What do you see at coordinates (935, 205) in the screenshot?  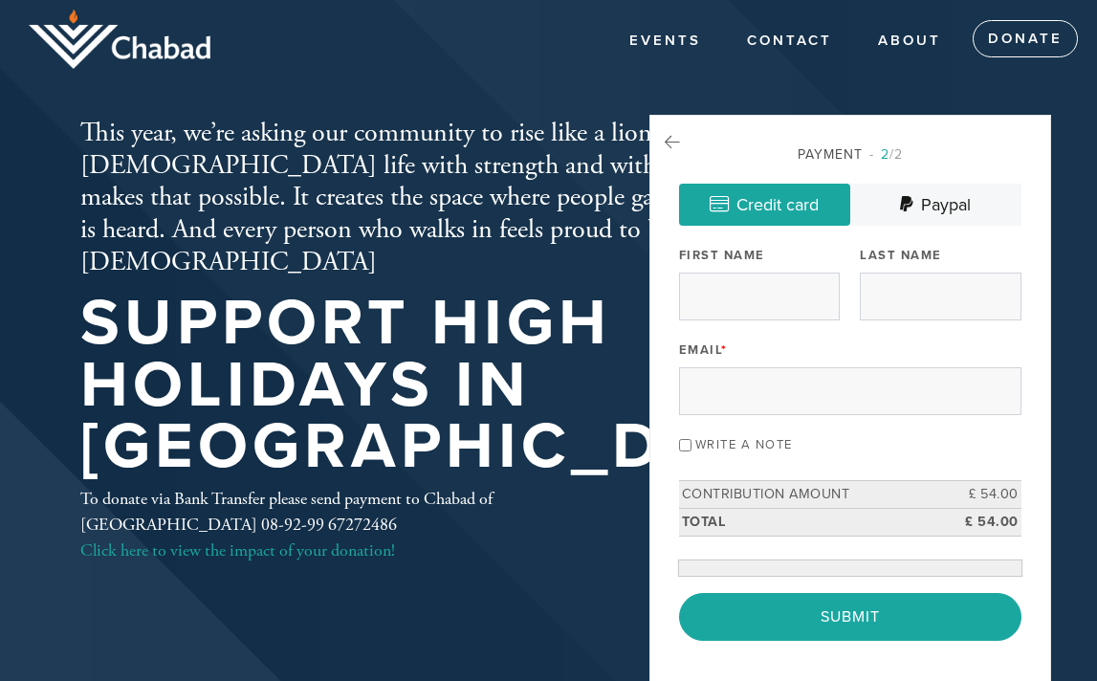 I see `a: Paypal` at bounding box center [935, 205].